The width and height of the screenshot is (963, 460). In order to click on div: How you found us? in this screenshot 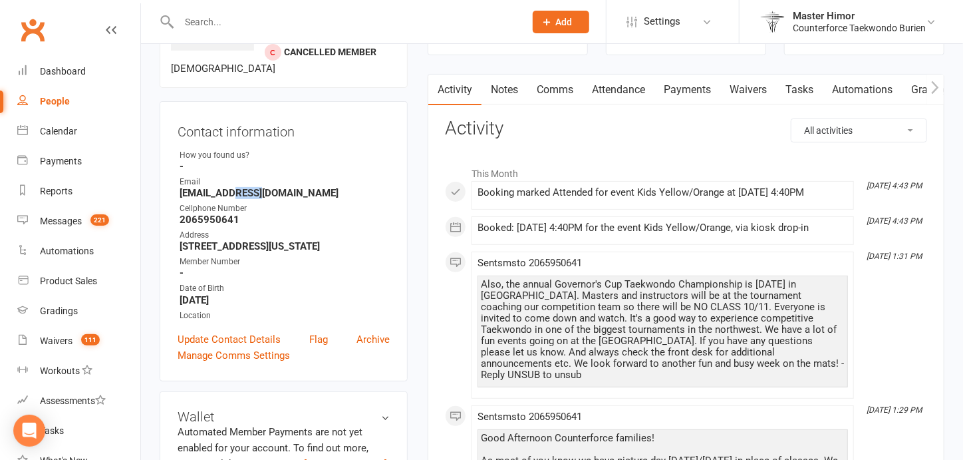, I will do `click(285, 155)`.